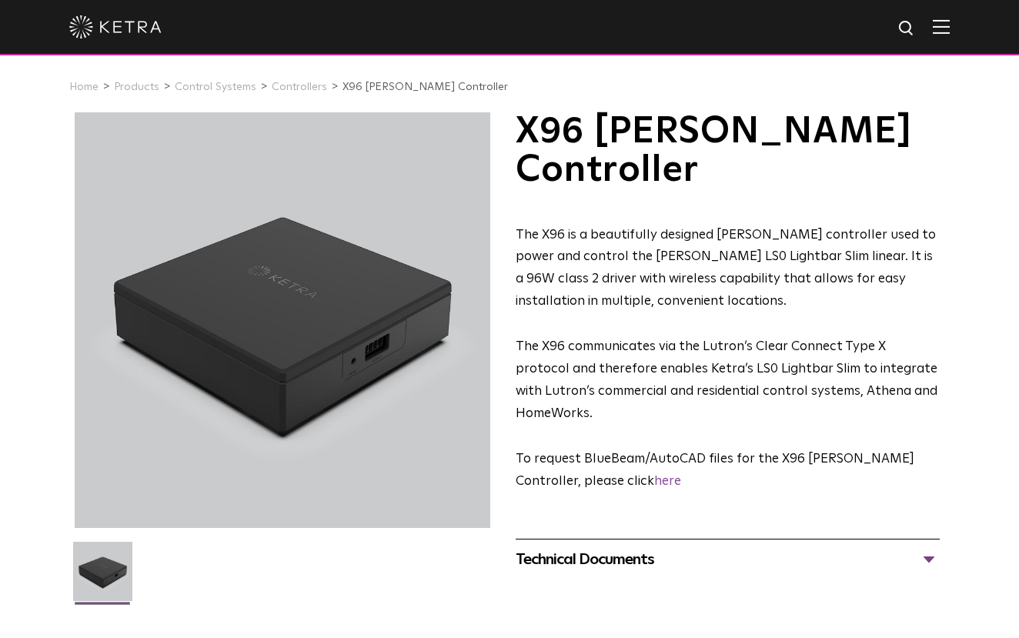 The width and height of the screenshot is (1019, 638). Describe the element at coordinates (299, 87) in the screenshot. I see `a: Controllers` at that location.